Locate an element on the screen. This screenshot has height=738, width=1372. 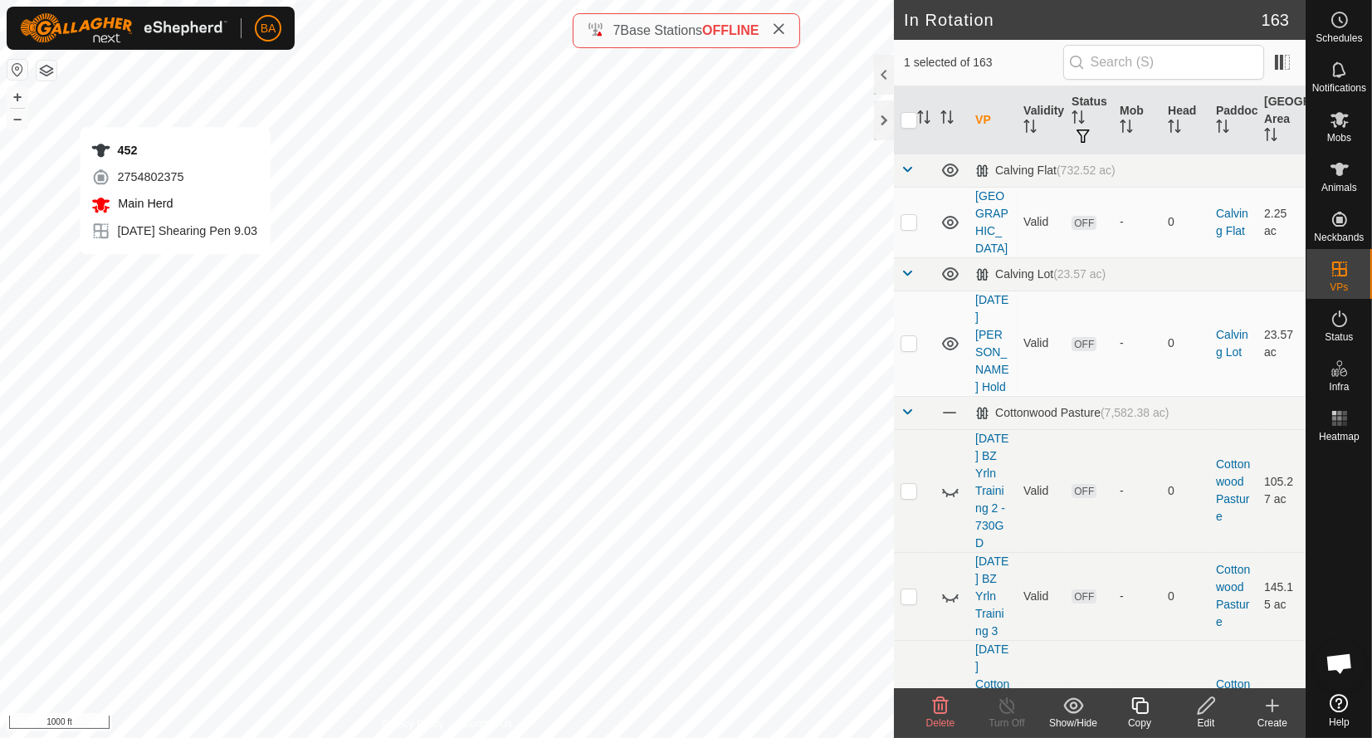
img: Gallagher Logo is located at coordinates (124, 28).